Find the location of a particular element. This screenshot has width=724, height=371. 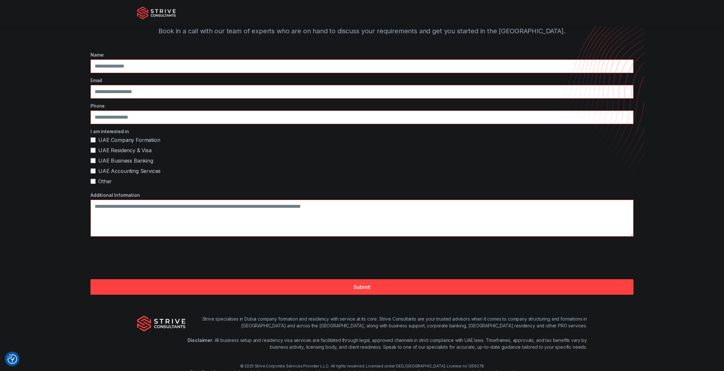

label: Additional Information is located at coordinates (362, 195).